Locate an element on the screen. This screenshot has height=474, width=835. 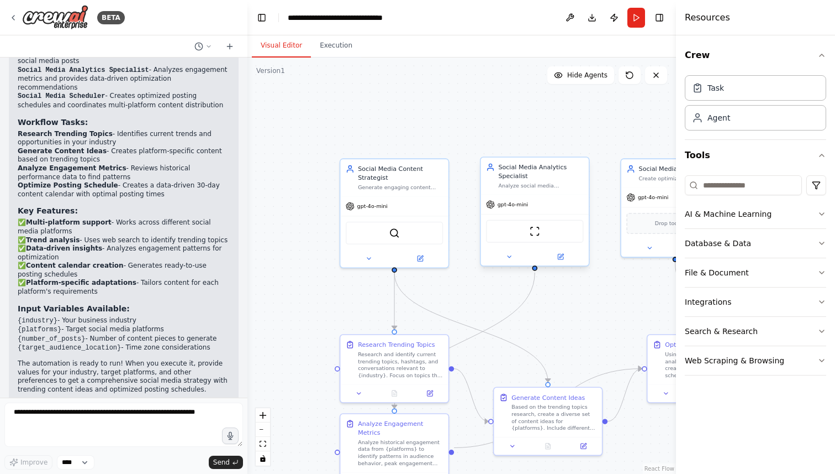
div: Tools is located at coordinates (756, 277).